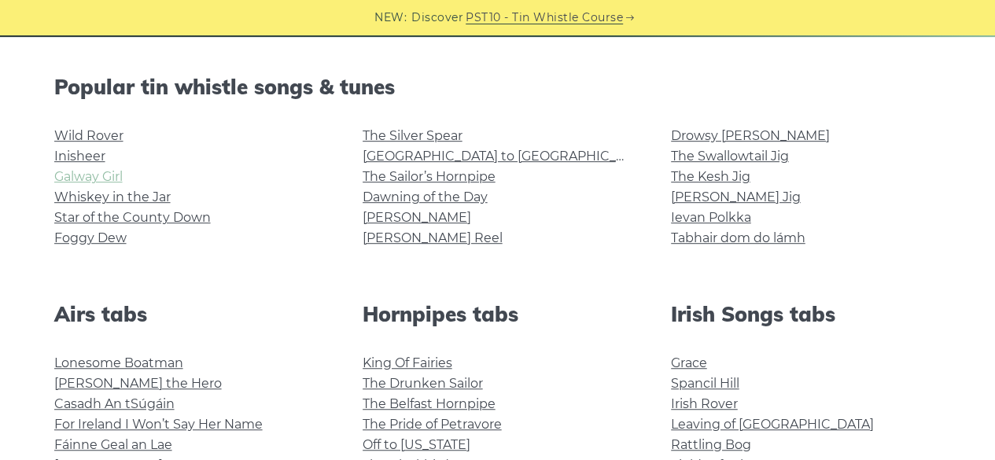  I want to click on h2: Popular tin whistle songs & tunes, so click(498, 86).